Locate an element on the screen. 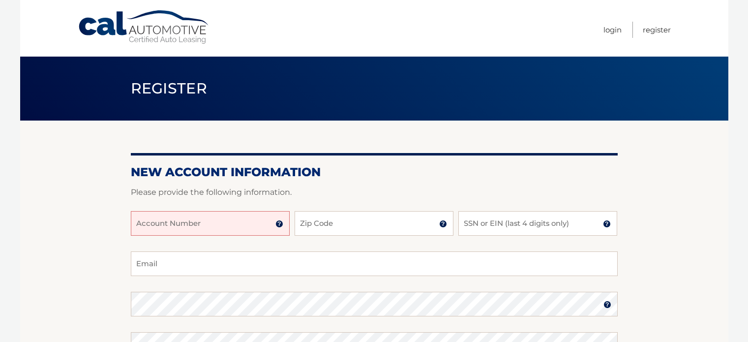 This screenshot has height=342, width=748. h2: New Account Information is located at coordinates (374, 172).